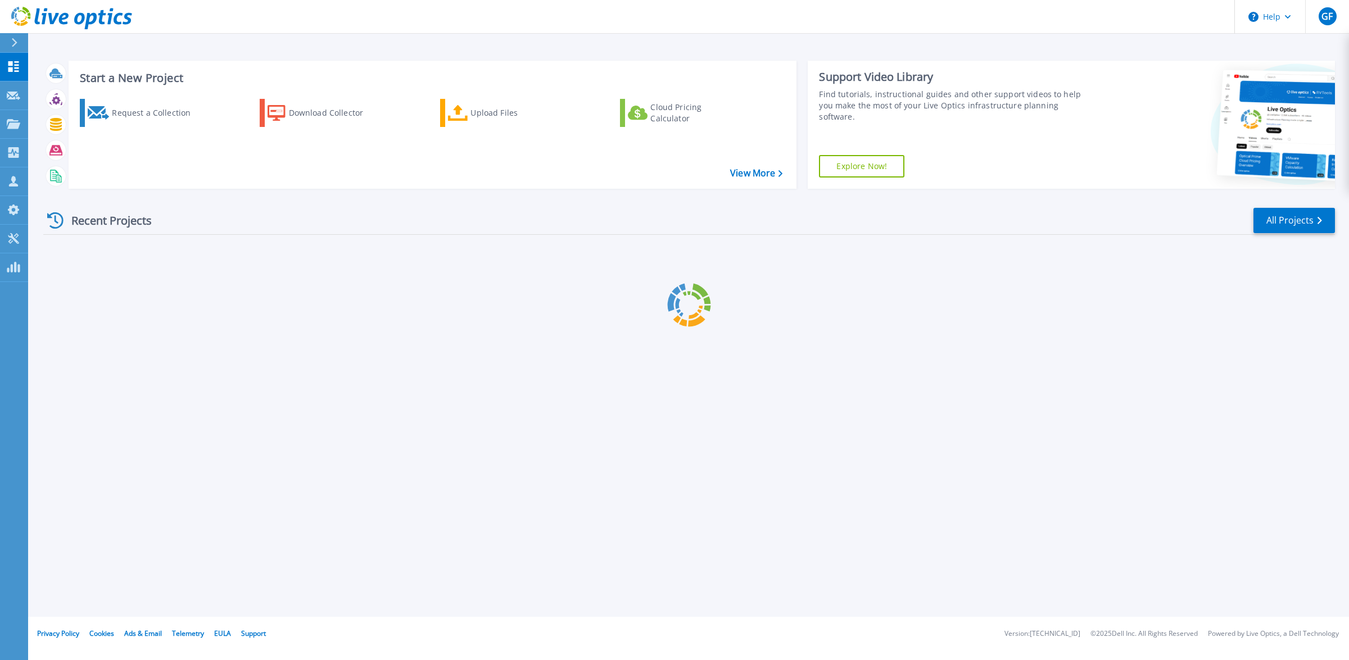  Describe the element at coordinates (756, 173) in the screenshot. I see `a: View More` at that location.